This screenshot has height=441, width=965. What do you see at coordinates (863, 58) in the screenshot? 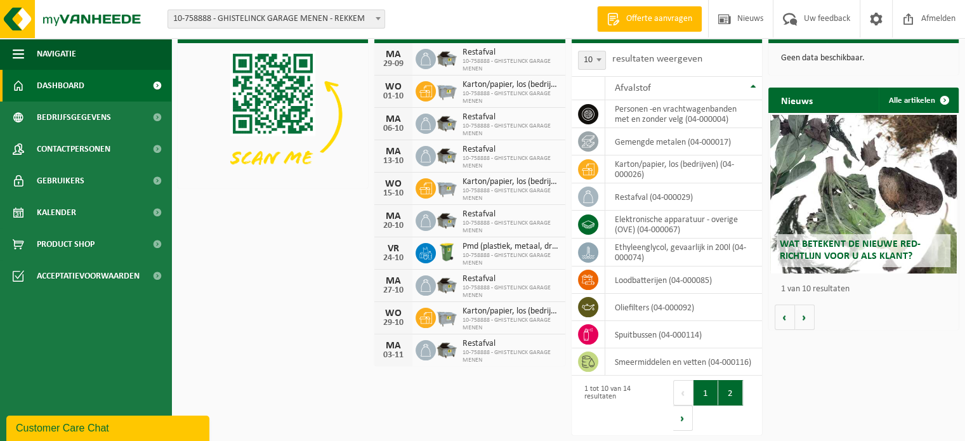
I see `p: Geen data beschikbaar.` at bounding box center [863, 58].